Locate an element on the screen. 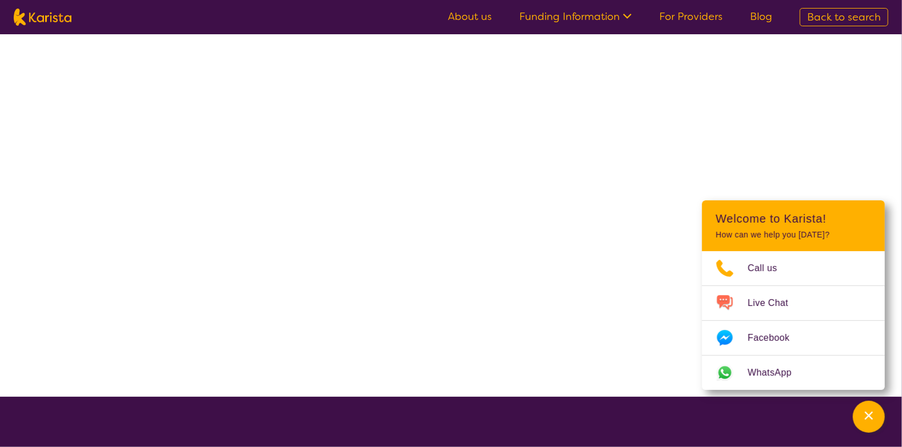 The image size is (902, 447). a: About us is located at coordinates (470, 17).